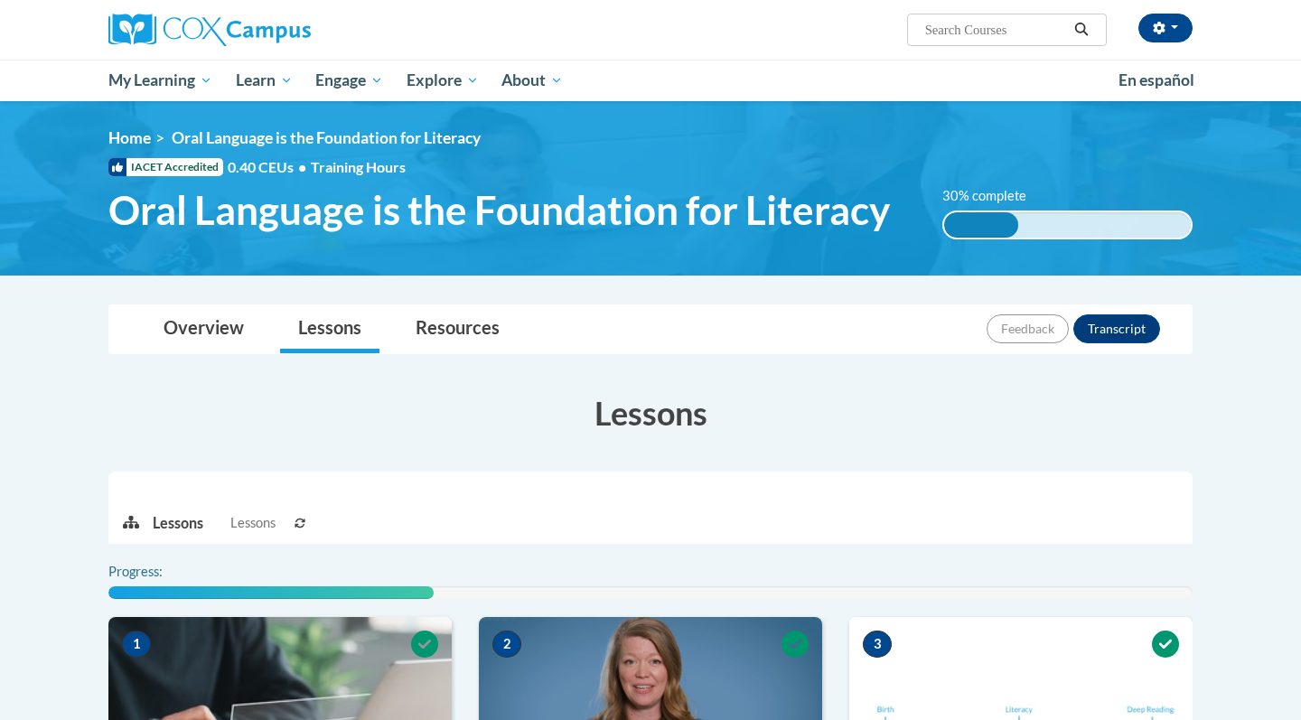 The image size is (1301, 720). Describe the element at coordinates (269, 167) in the screenshot. I see `span: 0.40 CEUs` at that location.